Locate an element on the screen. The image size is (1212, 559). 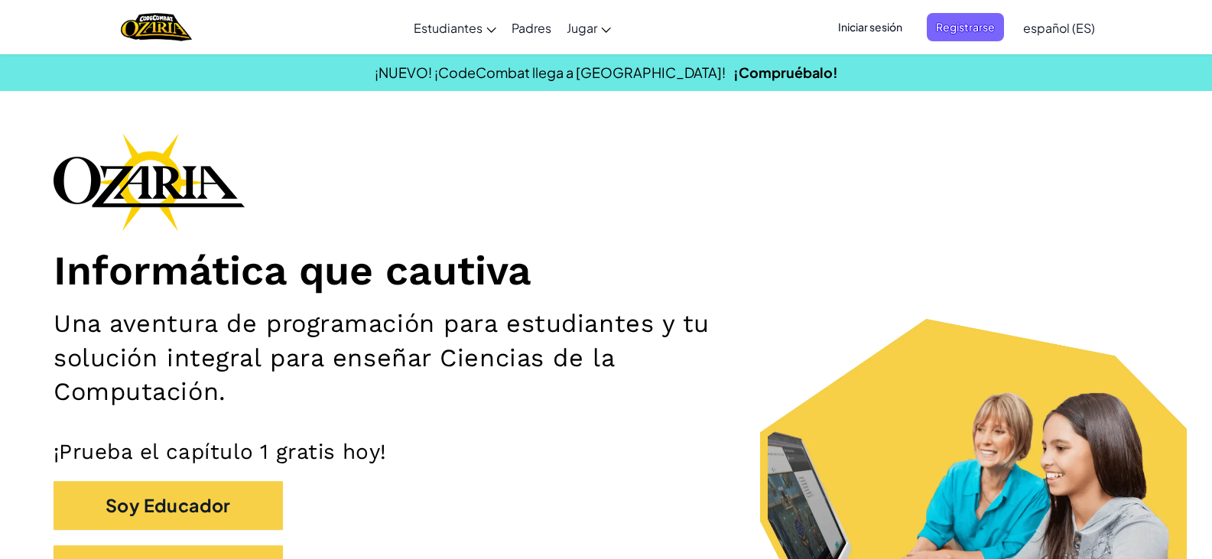
img: Ozaria branding logo is located at coordinates (149, 182).